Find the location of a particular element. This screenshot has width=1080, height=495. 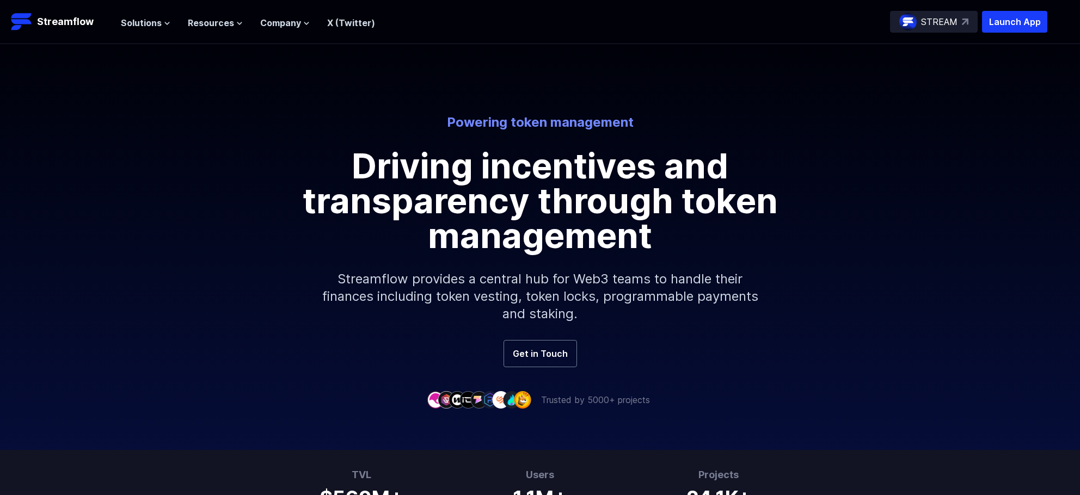

img: Streamflow Logo is located at coordinates (22, 22).